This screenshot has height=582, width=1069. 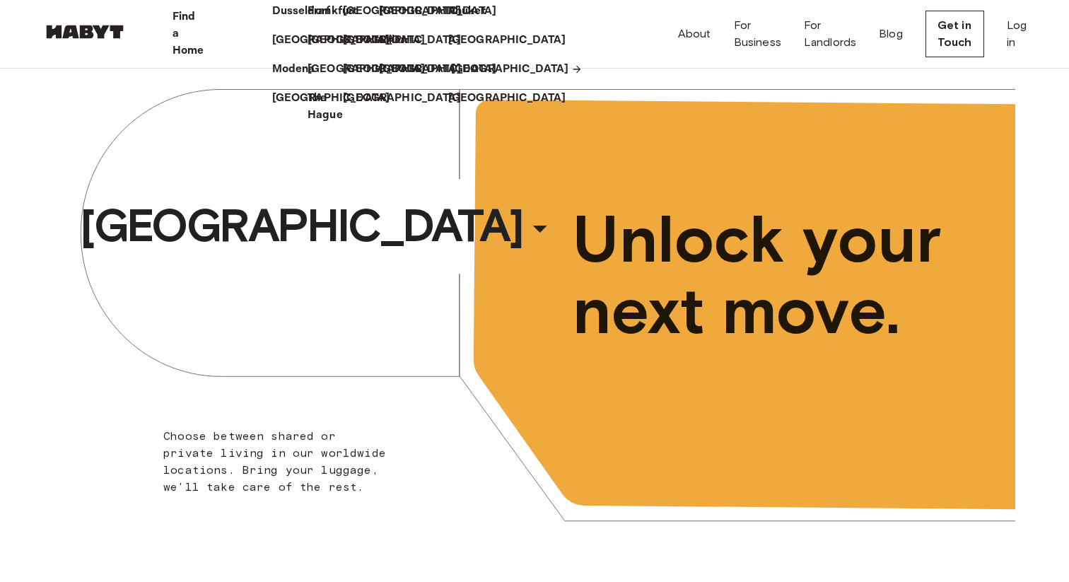 What do you see at coordinates (85, 32) in the screenshot?
I see `img: Habyt` at bounding box center [85, 32].